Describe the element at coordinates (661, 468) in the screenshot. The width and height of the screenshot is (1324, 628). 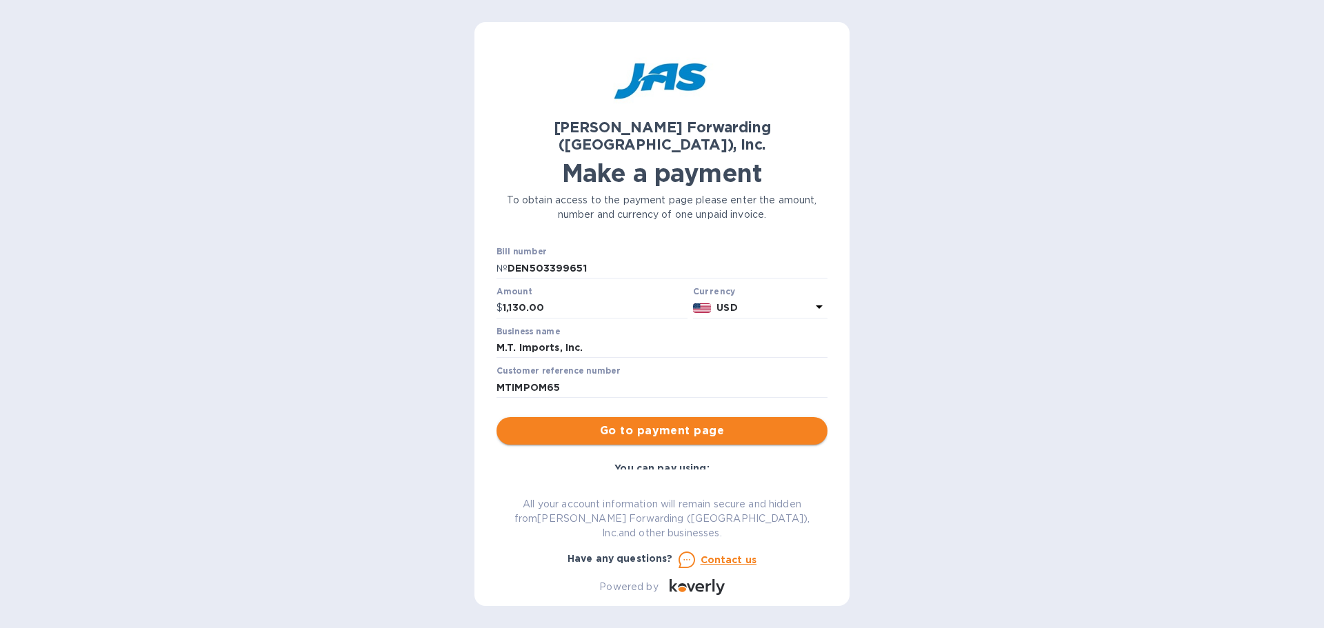
I see `b: You can pay using:` at that location.